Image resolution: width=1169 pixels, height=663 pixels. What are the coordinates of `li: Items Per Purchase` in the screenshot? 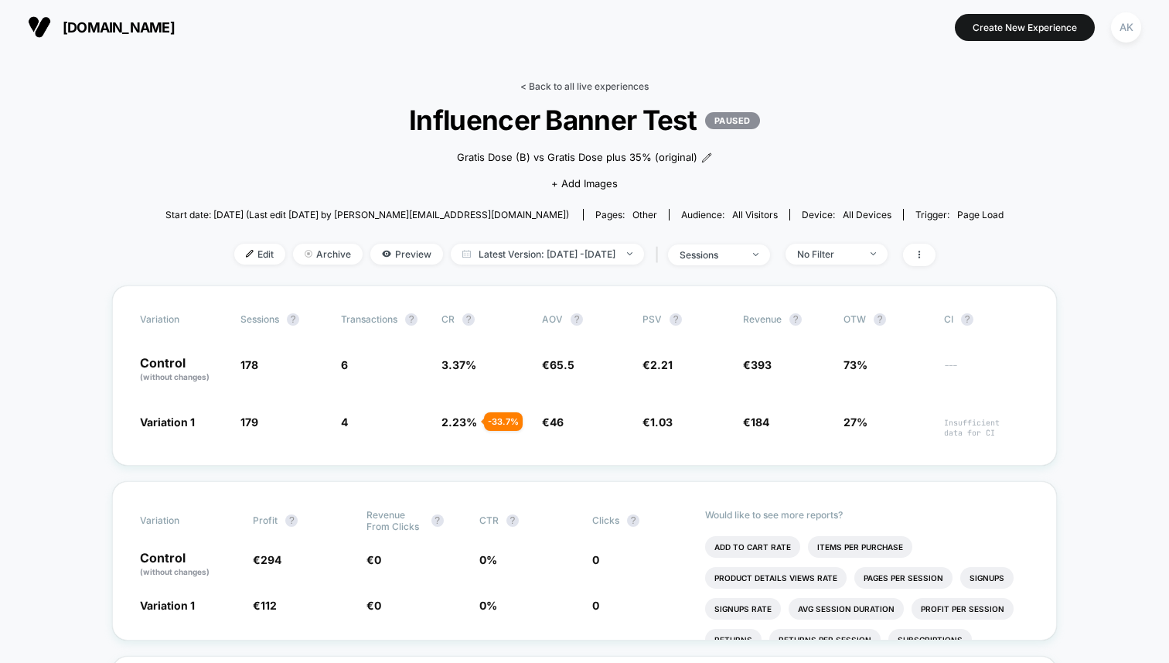 It's located at (860, 547).